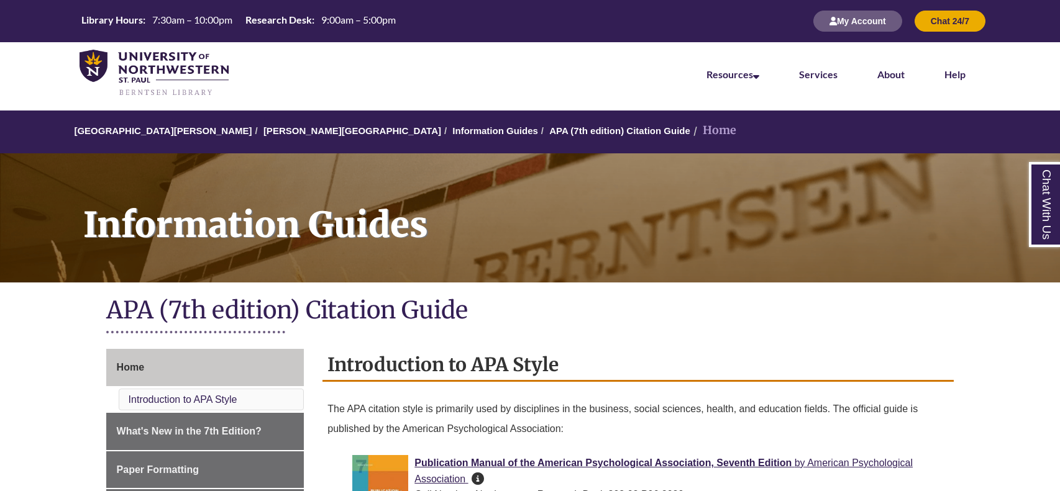  I want to click on a: Paper Formatting, so click(205, 470).